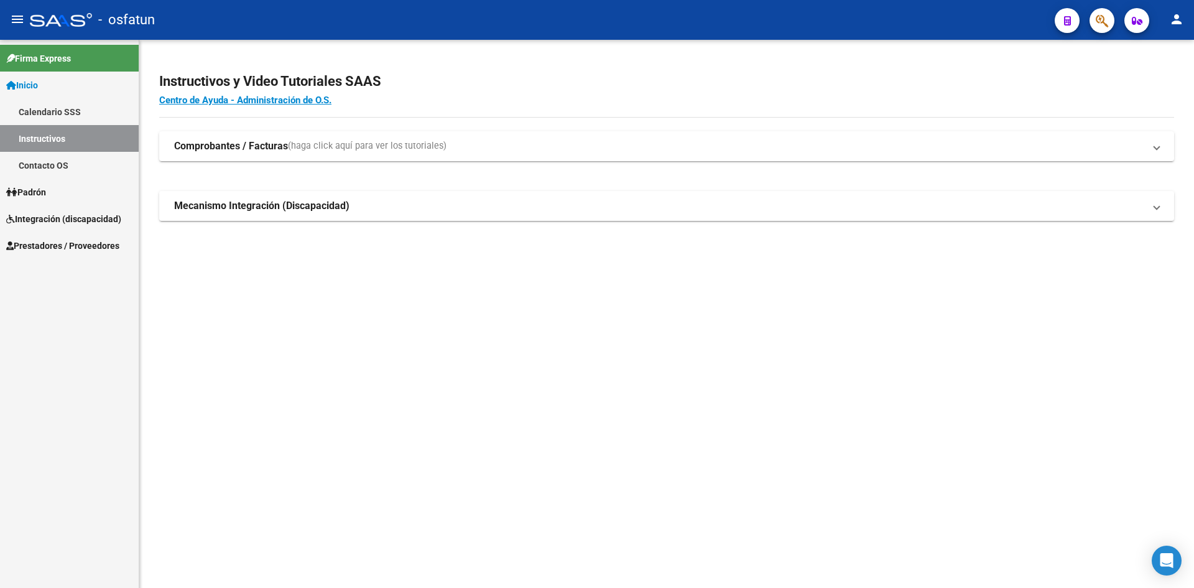 The width and height of the screenshot is (1194, 588). What do you see at coordinates (667, 81) in the screenshot?
I see `h2: Instructivos y Video Tutoriales SAAS` at bounding box center [667, 81].